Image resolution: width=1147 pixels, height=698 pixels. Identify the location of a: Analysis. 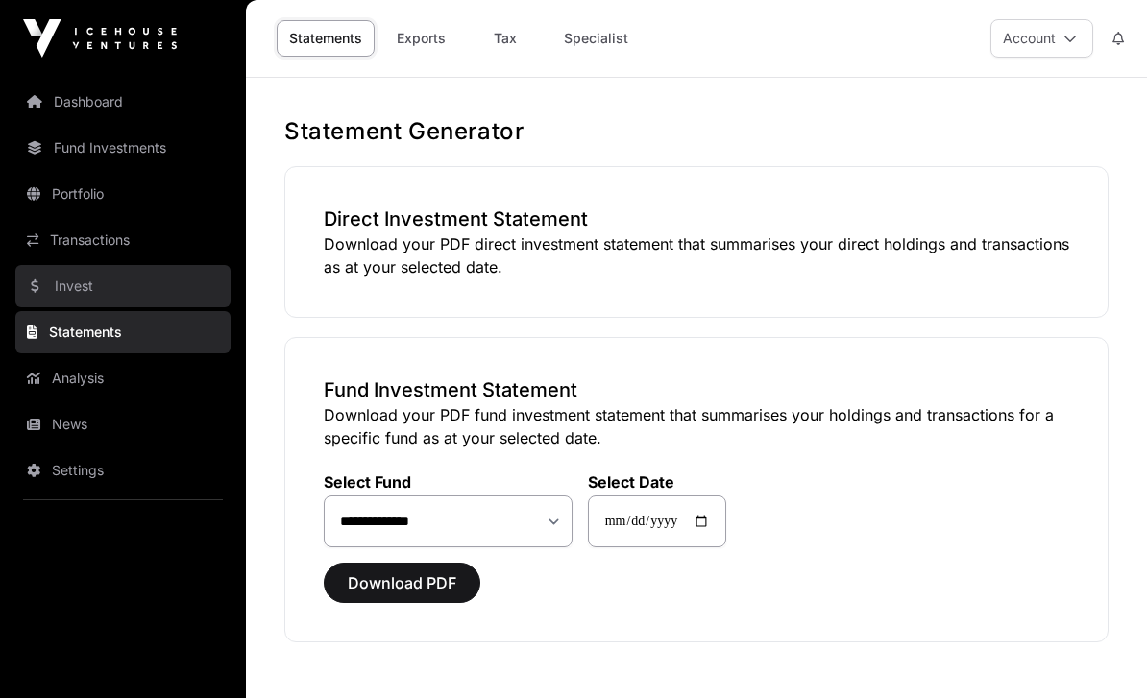
(123, 378).